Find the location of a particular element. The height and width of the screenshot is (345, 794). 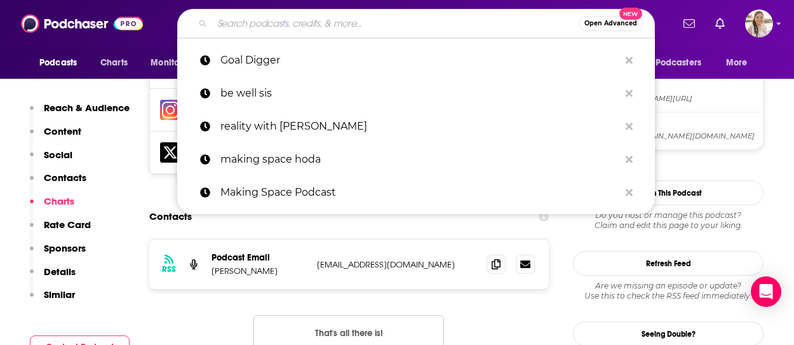

p: Reach & Audience is located at coordinates (86, 107).